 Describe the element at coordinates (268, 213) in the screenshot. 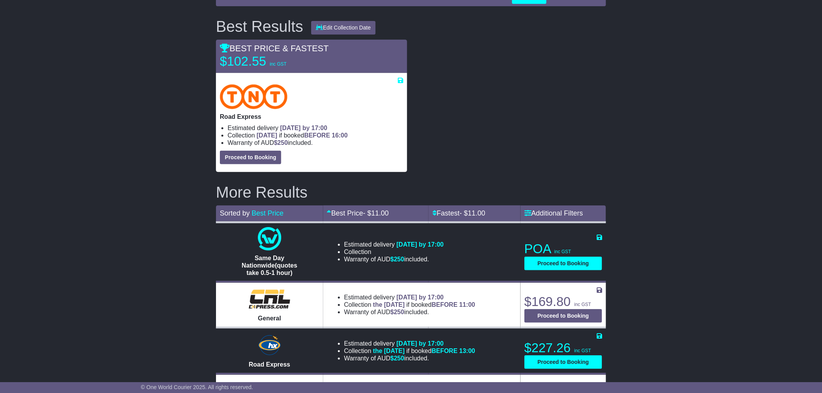

I see `a: Best Price` at that location.